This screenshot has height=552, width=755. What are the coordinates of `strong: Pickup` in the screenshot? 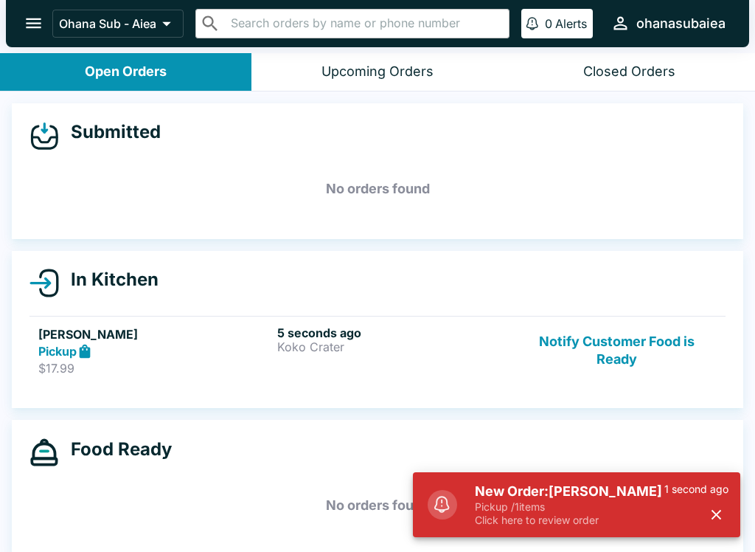 It's located at (58, 351).